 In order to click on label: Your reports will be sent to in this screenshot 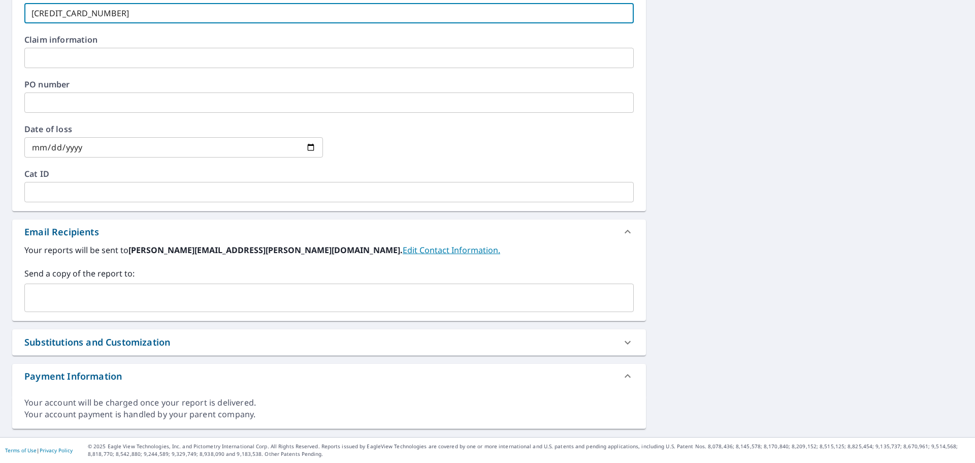, I will do `click(329, 250)`.